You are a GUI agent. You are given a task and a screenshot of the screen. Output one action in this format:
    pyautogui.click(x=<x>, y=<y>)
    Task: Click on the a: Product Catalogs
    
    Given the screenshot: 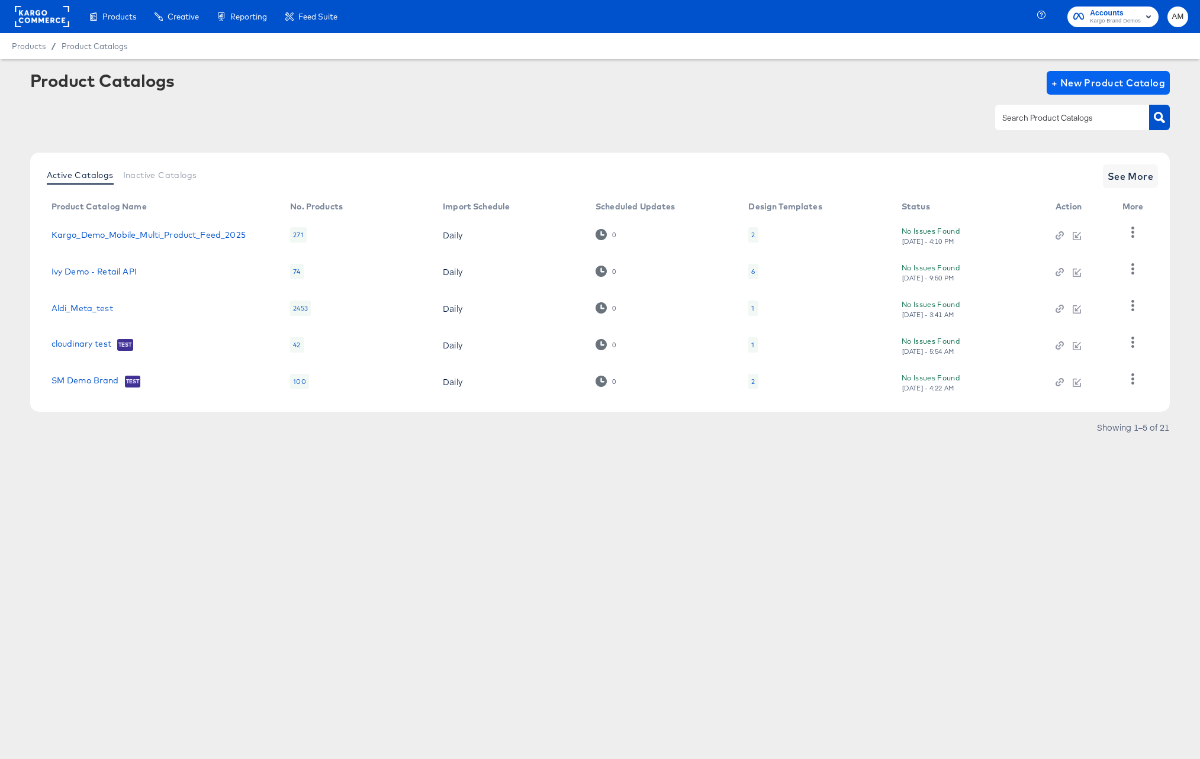 What is the action you would take?
    pyautogui.click(x=94, y=46)
    